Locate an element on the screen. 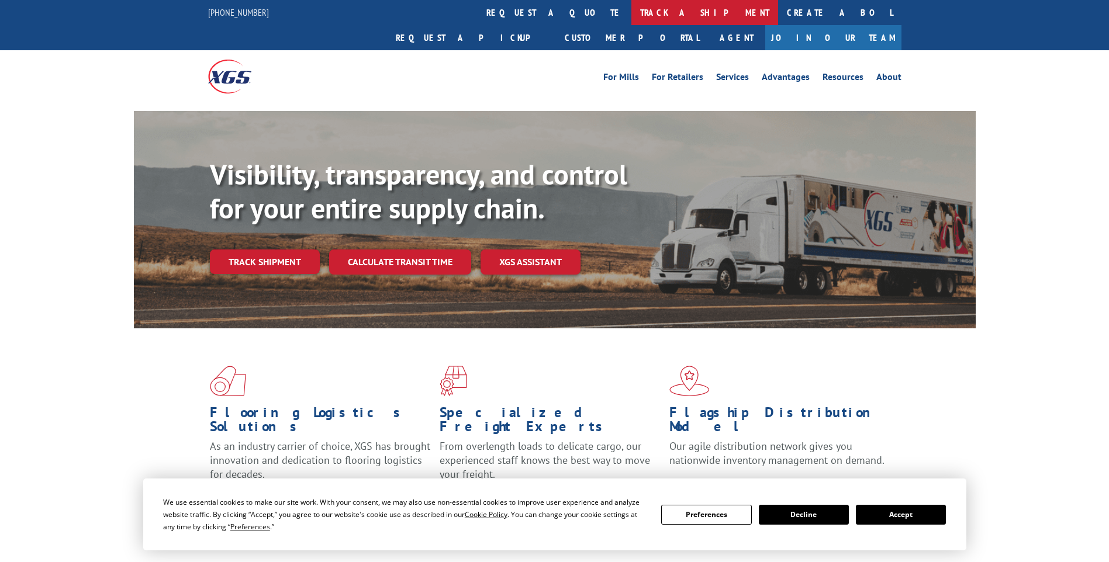 The image size is (1109, 562). a: Customer Portal is located at coordinates (632, 37).